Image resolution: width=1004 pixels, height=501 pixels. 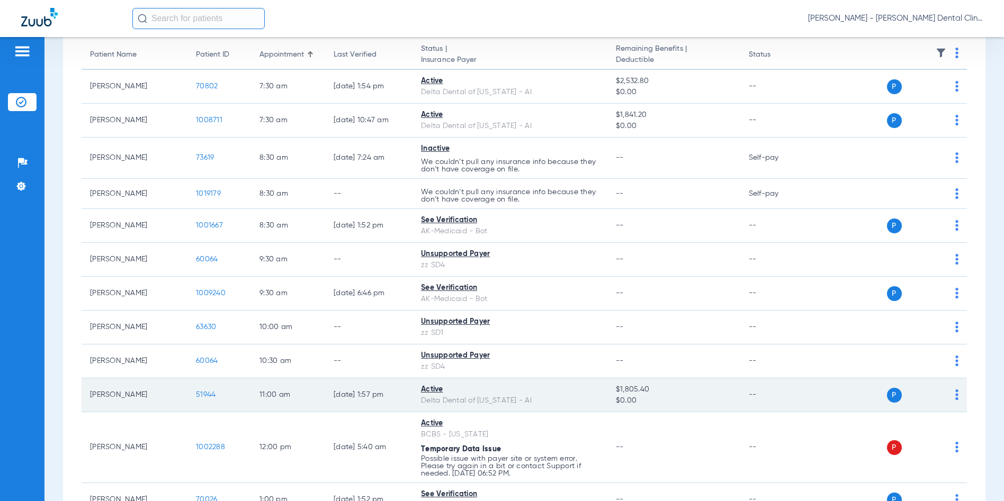 What do you see at coordinates (288, 396) in the screenshot?
I see `td: 11:00 AM` at bounding box center [288, 396].